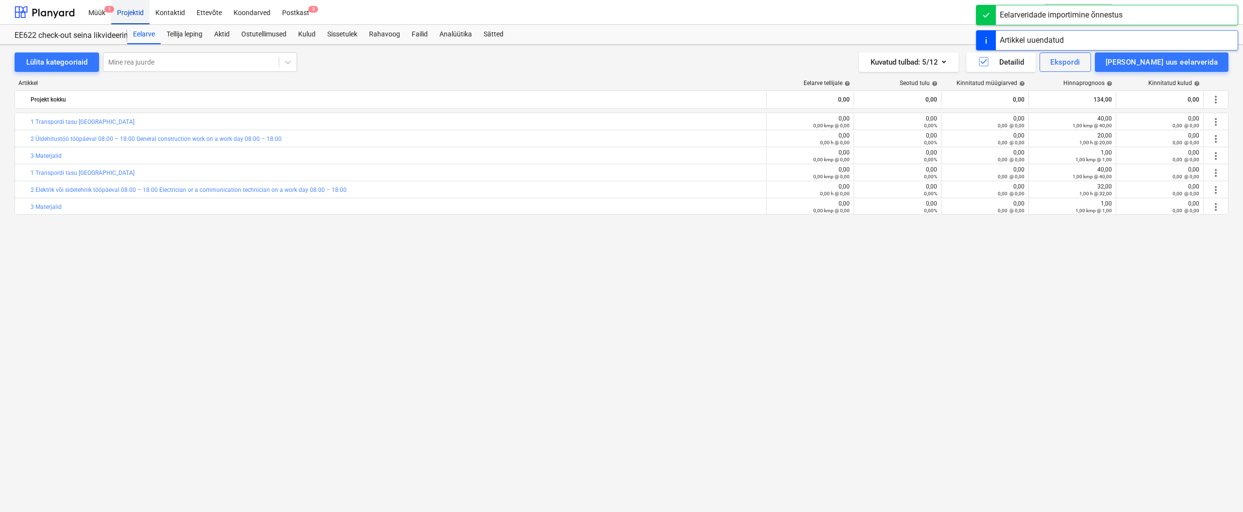 This screenshot has height=512, width=1243. What do you see at coordinates (827, 83) in the screenshot?
I see `div: Eelarve tellijale` at bounding box center [827, 83].